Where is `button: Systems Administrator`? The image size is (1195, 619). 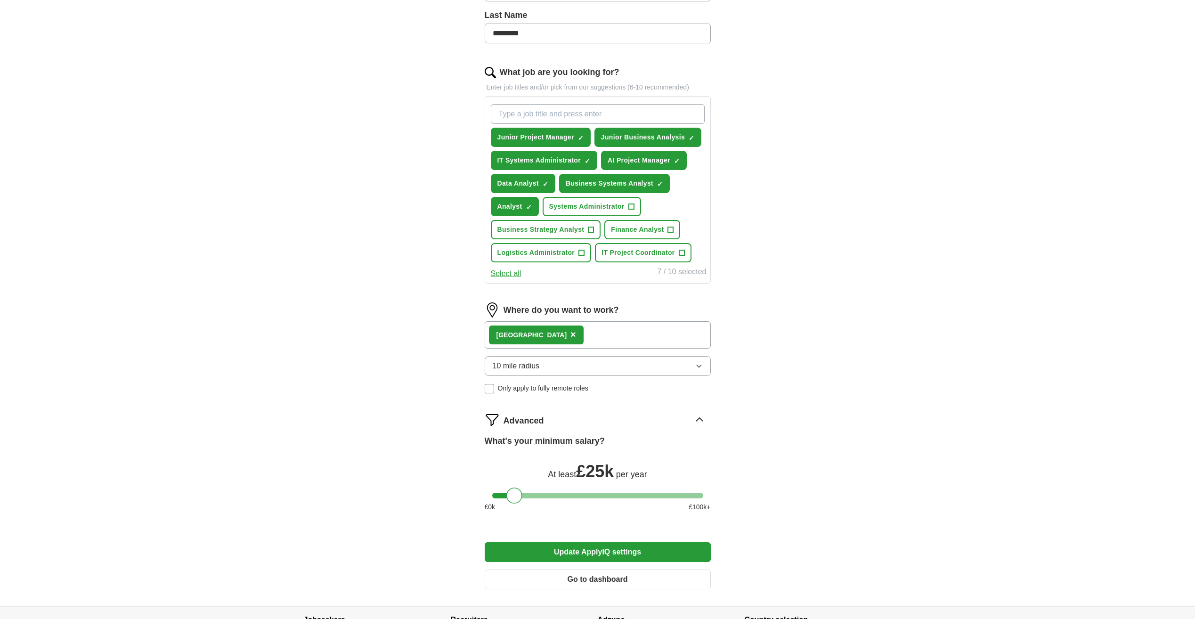
button: Systems Administrator is located at coordinates (592, 206).